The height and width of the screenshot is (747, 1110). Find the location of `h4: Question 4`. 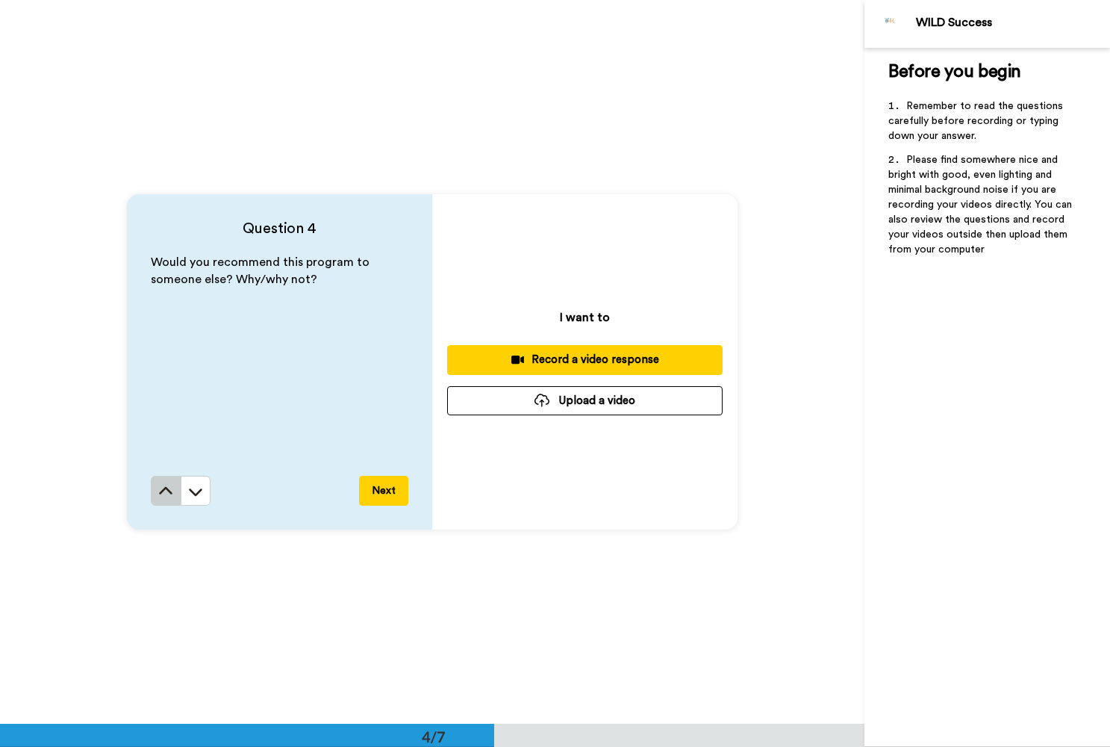

h4: Question 4 is located at coordinates (279, 229).